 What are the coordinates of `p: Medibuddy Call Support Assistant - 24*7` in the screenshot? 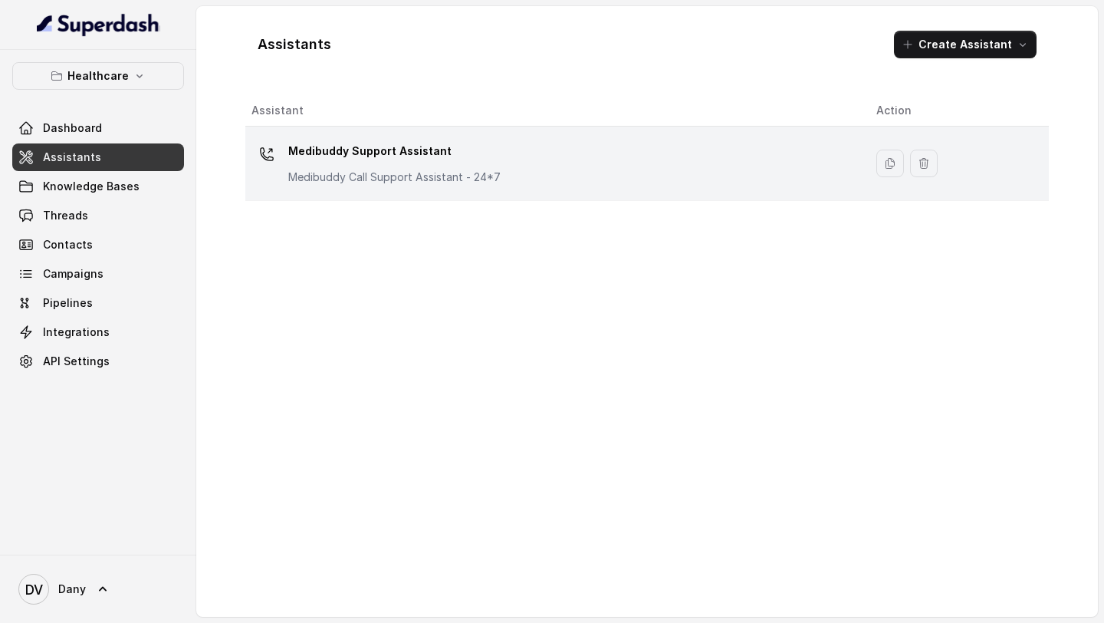 It's located at (394, 177).